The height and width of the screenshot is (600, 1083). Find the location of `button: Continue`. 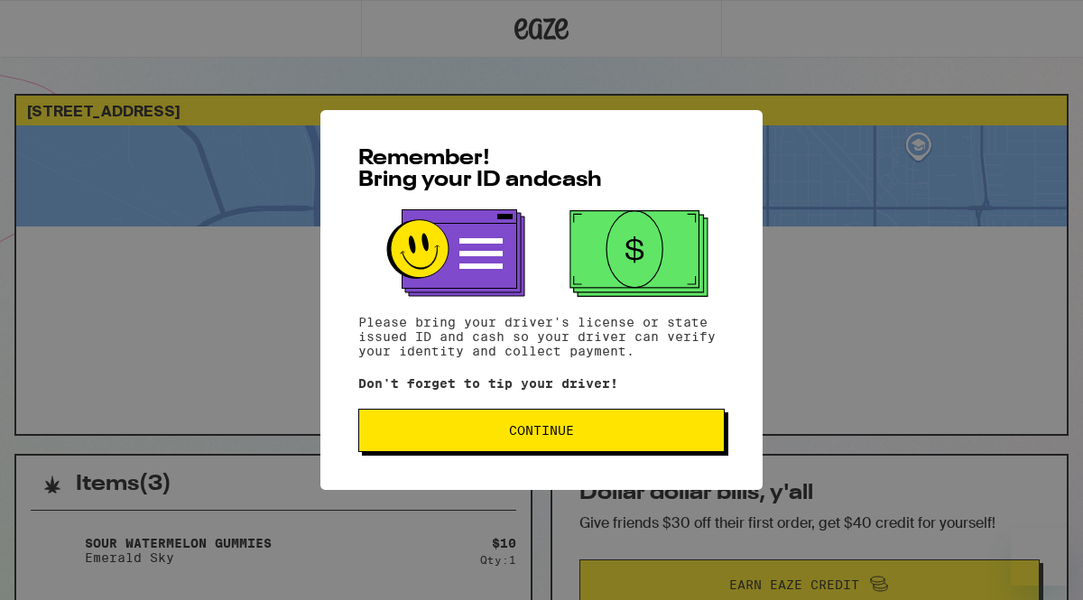

button: Continue is located at coordinates (541, 430).